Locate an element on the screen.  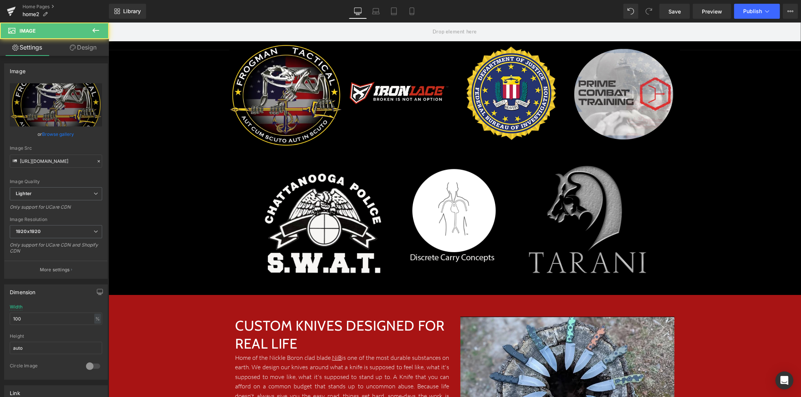
span: Image is located at coordinates (27, 31).